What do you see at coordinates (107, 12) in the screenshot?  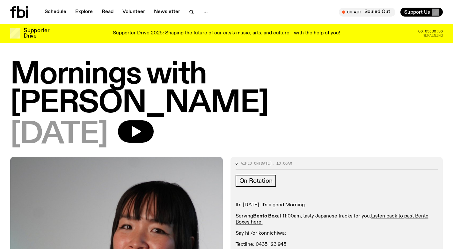 I see `a: Read` at bounding box center [107, 12].